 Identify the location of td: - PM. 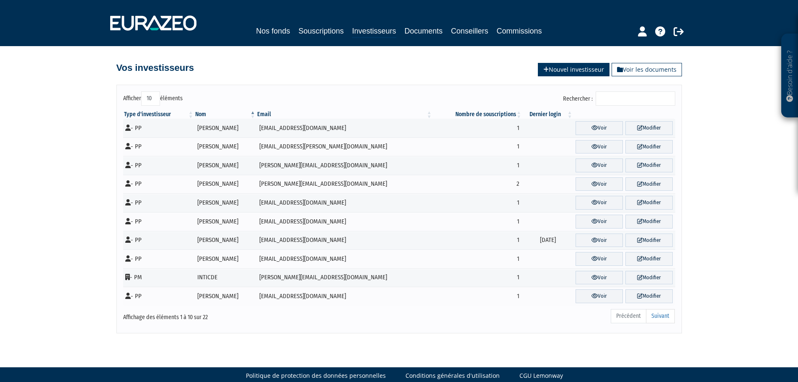
(159, 277).